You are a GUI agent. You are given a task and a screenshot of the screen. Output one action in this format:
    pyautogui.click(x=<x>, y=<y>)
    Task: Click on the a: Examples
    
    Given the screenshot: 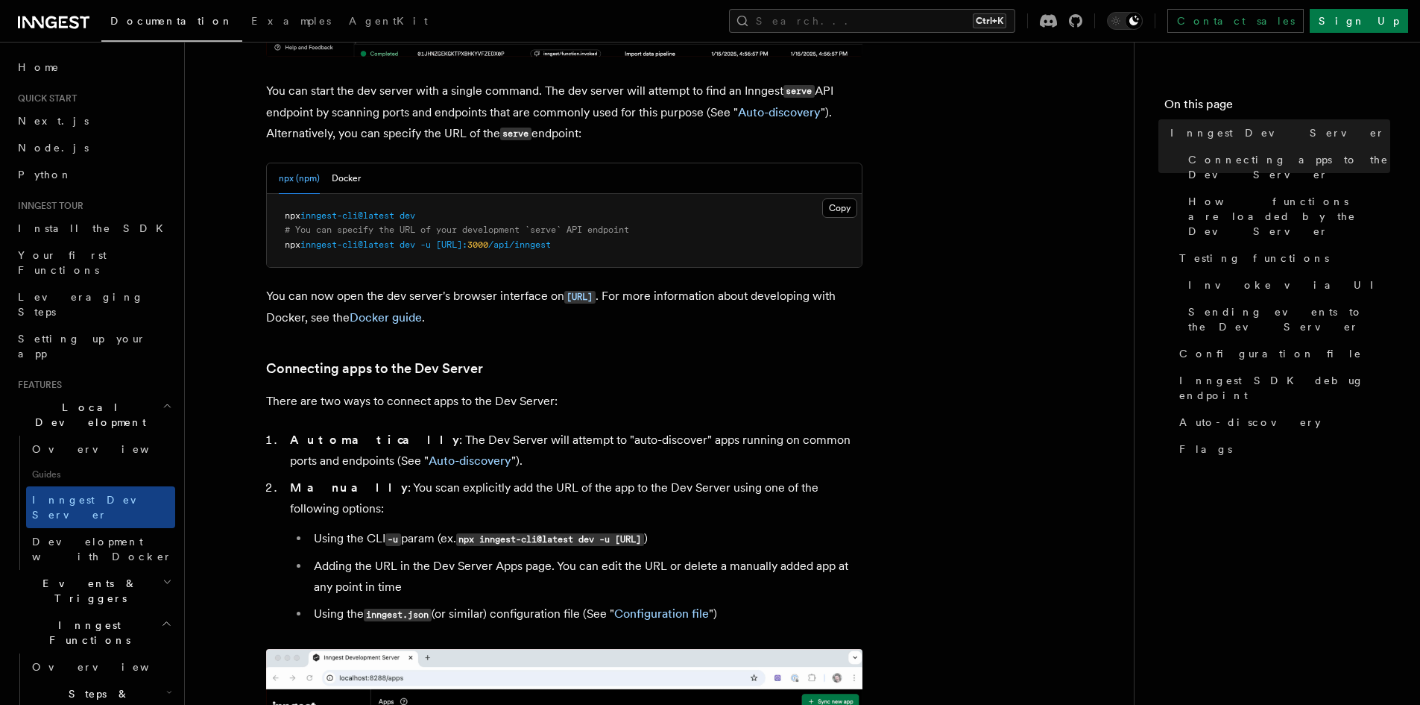 What is the action you would take?
    pyautogui.click(x=291, y=22)
    